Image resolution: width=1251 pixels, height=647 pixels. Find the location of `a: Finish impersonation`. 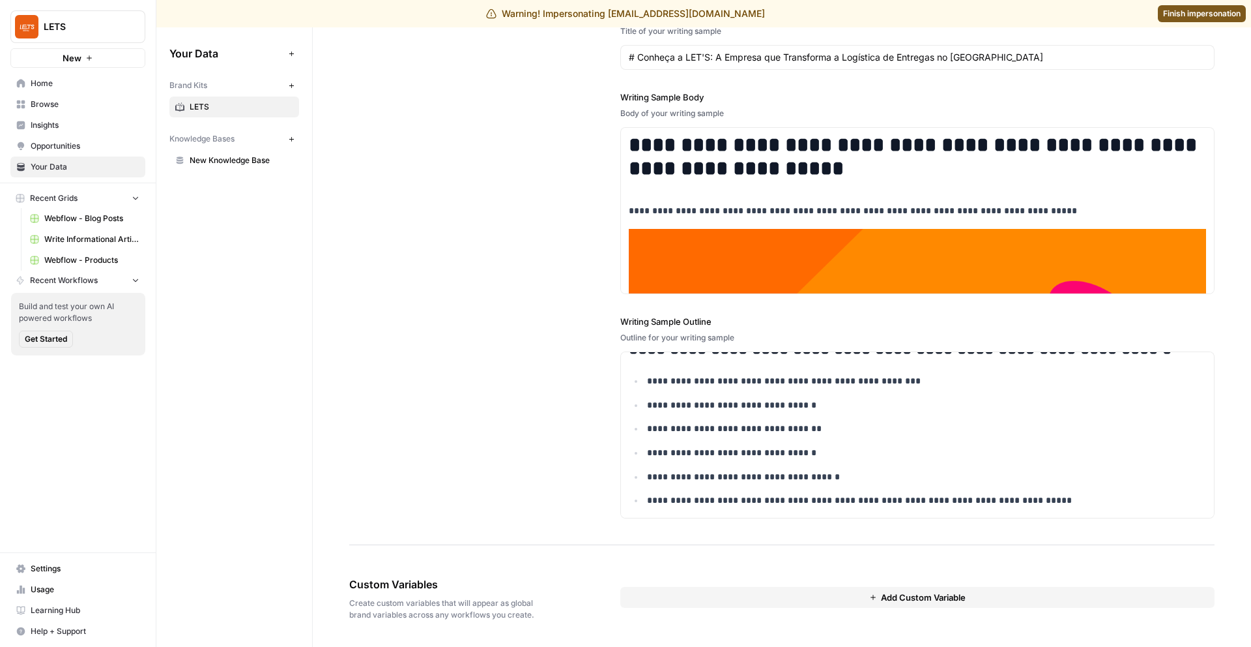

a: Finish impersonation is located at coordinates (1202, 14).